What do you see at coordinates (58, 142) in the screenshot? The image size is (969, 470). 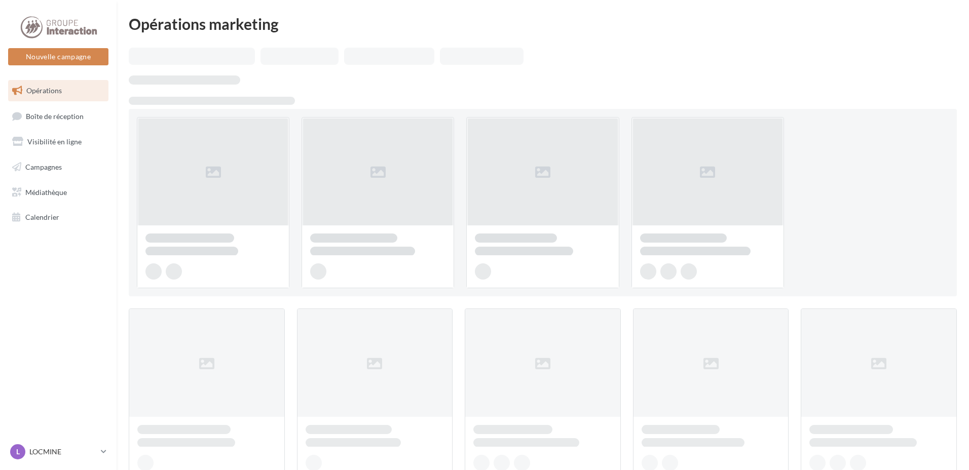 I see `a: Visibilité en ligne` at bounding box center [58, 142].